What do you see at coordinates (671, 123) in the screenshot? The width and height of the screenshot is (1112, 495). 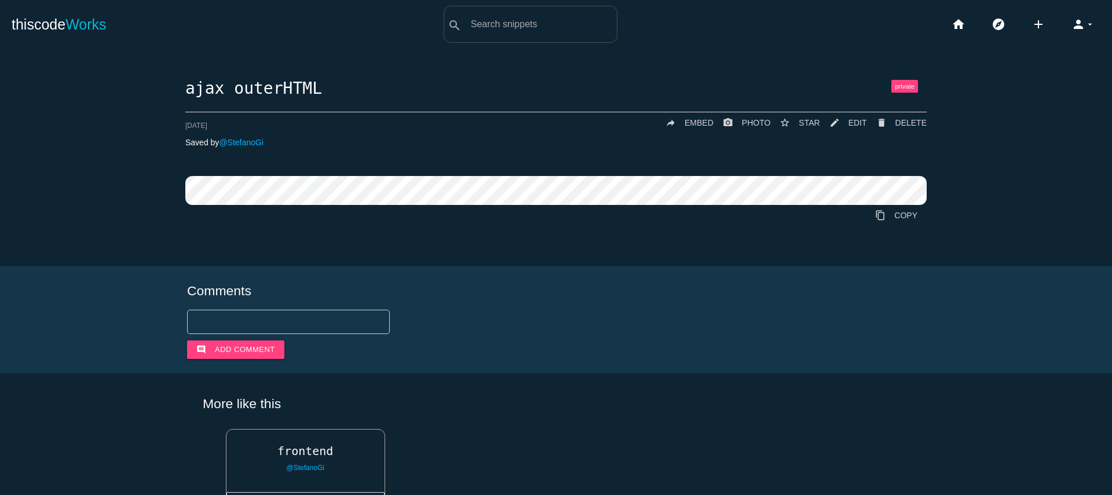 I see `i: reply` at bounding box center [671, 123].